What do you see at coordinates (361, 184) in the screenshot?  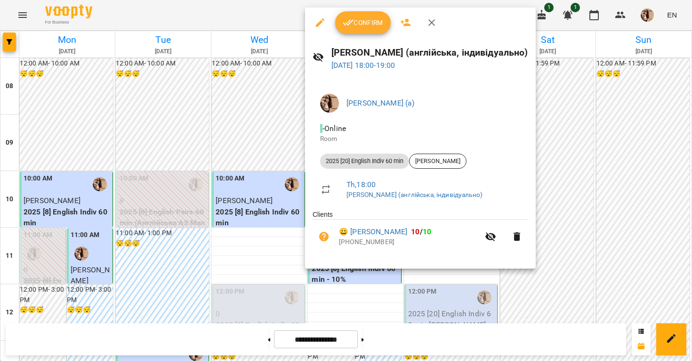 I see `a: Th , 18:00` at bounding box center [361, 184].